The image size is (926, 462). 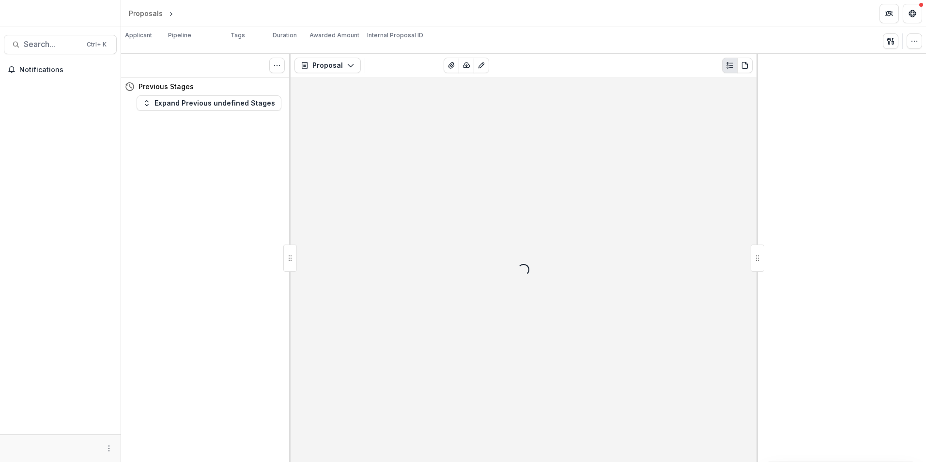 I want to click on p: Awarded Amount, so click(x=334, y=35).